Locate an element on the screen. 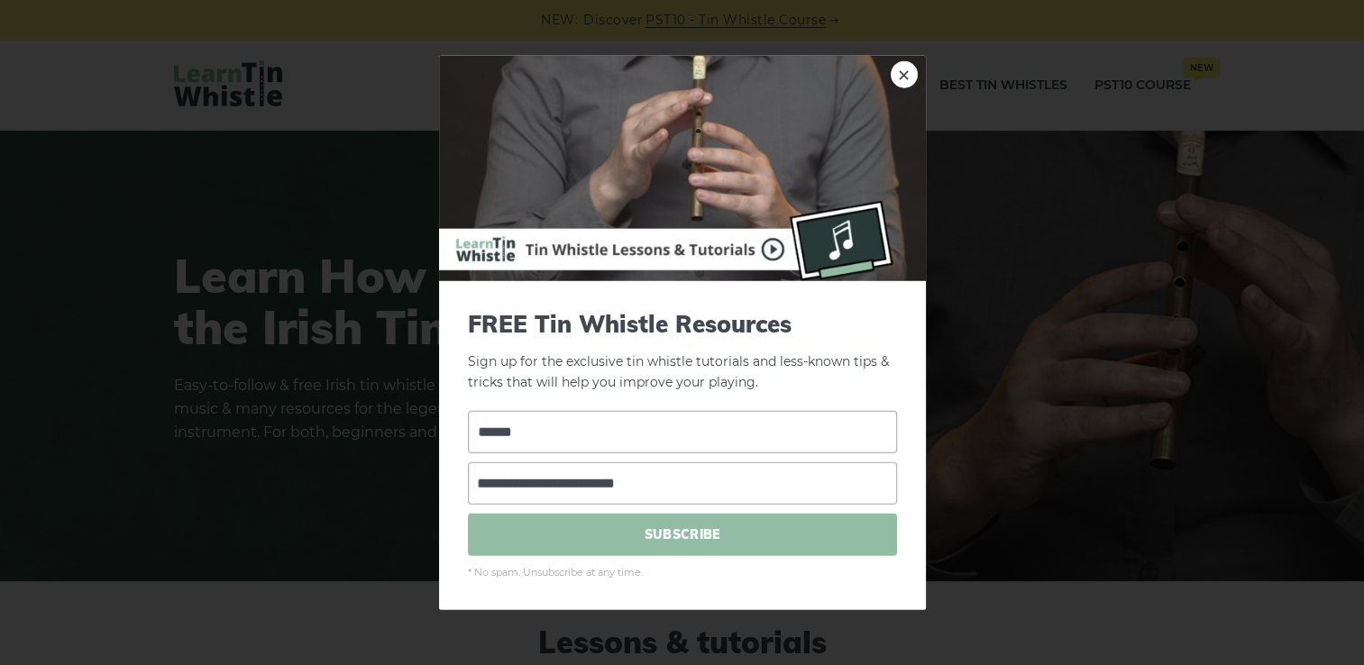 Image resolution: width=1364 pixels, height=665 pixels. span: * No spam. Unsubscribe at any time. is located at coordinates (683, 573).